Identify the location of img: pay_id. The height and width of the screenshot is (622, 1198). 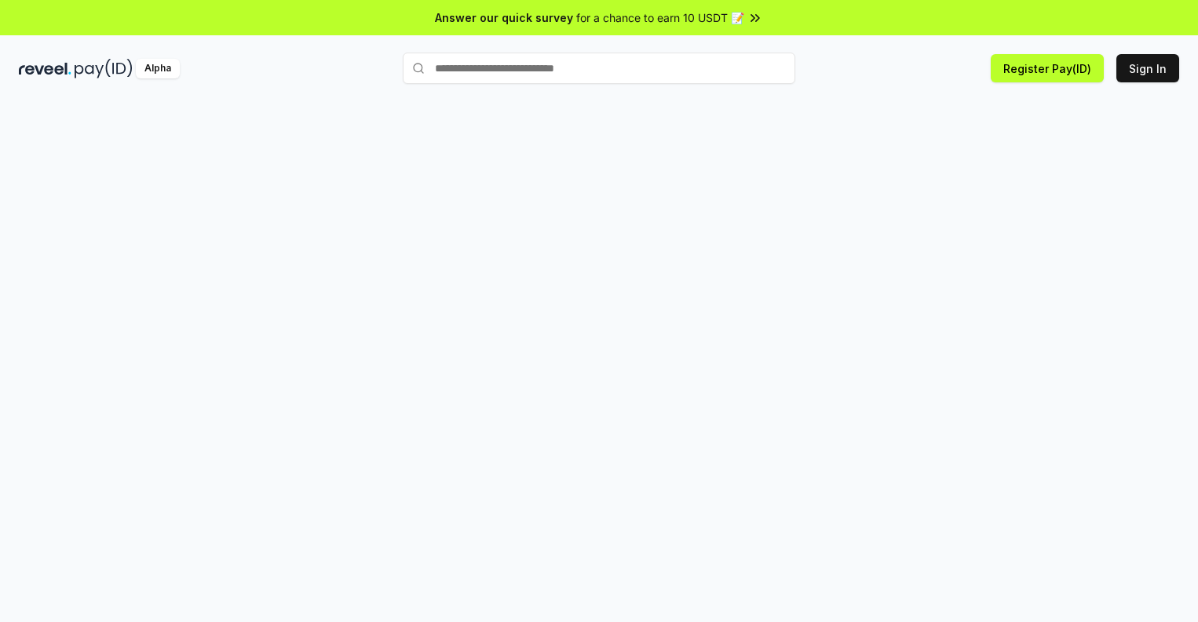
(104, 68).